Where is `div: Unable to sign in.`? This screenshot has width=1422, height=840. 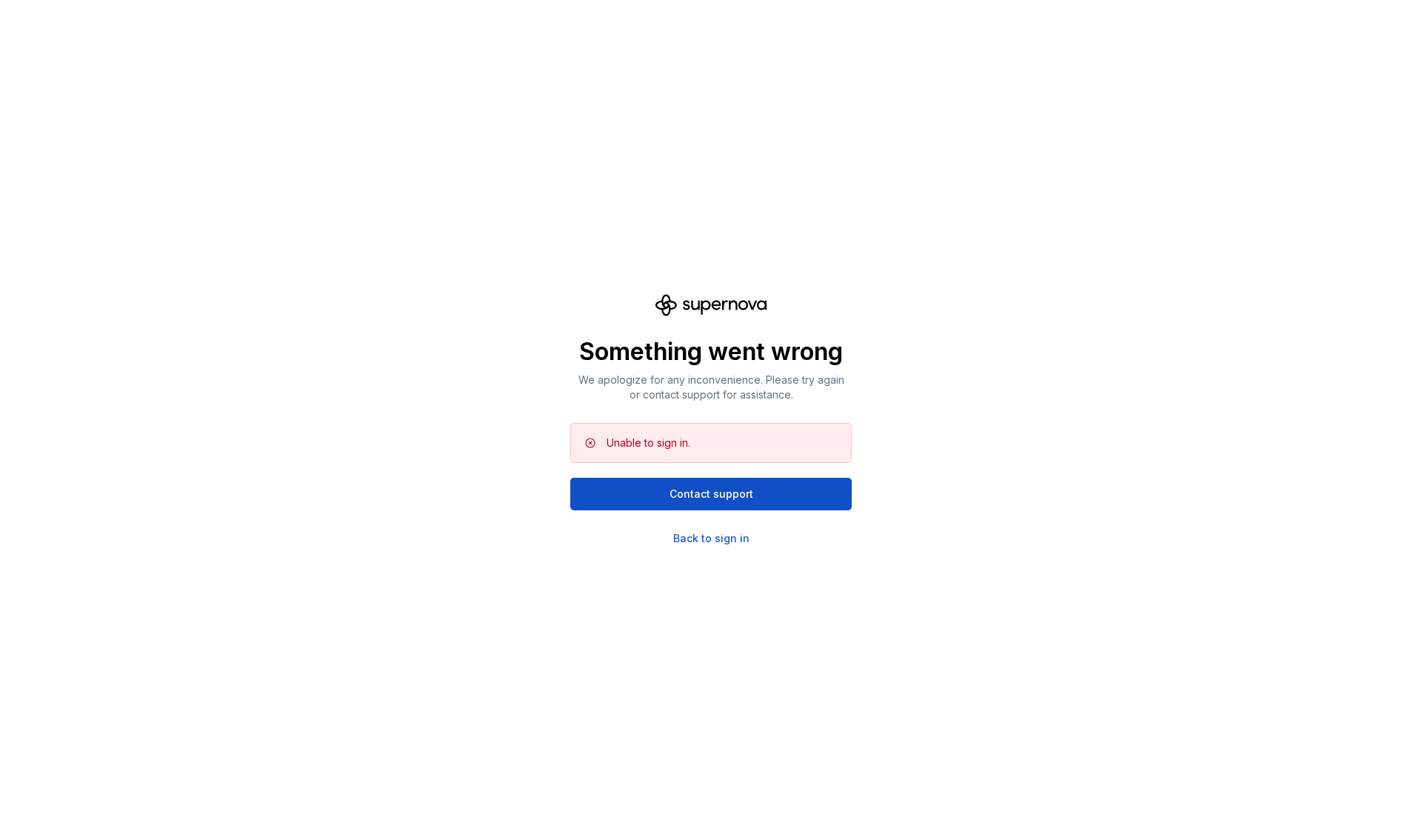 div: Unable to sign in. is located at coordinates (648, 443).